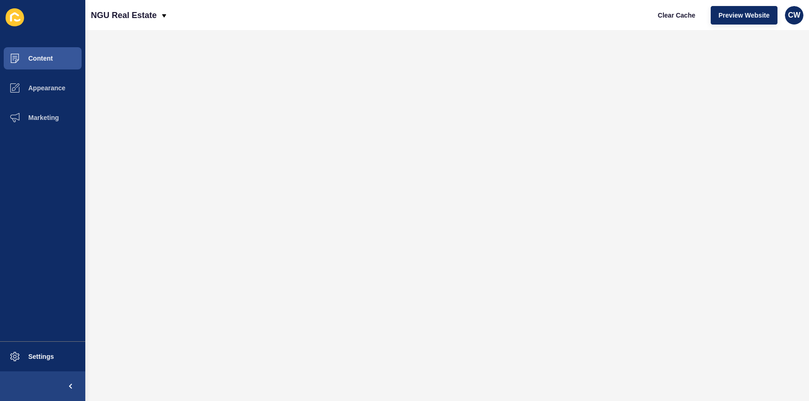 Image resolution: width=809 pixels, height=401 pixels. Describe the element at coordinates (124, 15) in the screenshot. I see `p: NGU Real Estate` at that location.